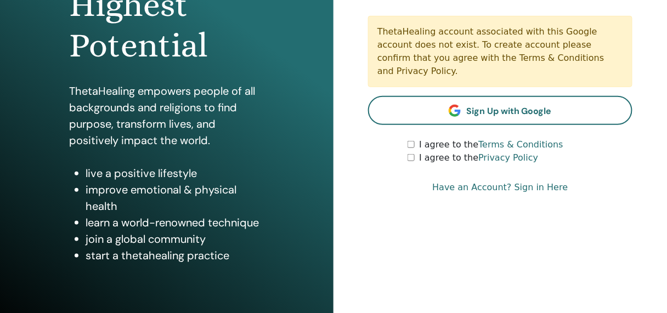 Image resolution: width=667 pixels, height=313 pixels. Describe the element at coordinates (501, 52) in the screenshot. I see `div: ThetaHealing account associated with this Google account does not exist. To create account please...` at that location.